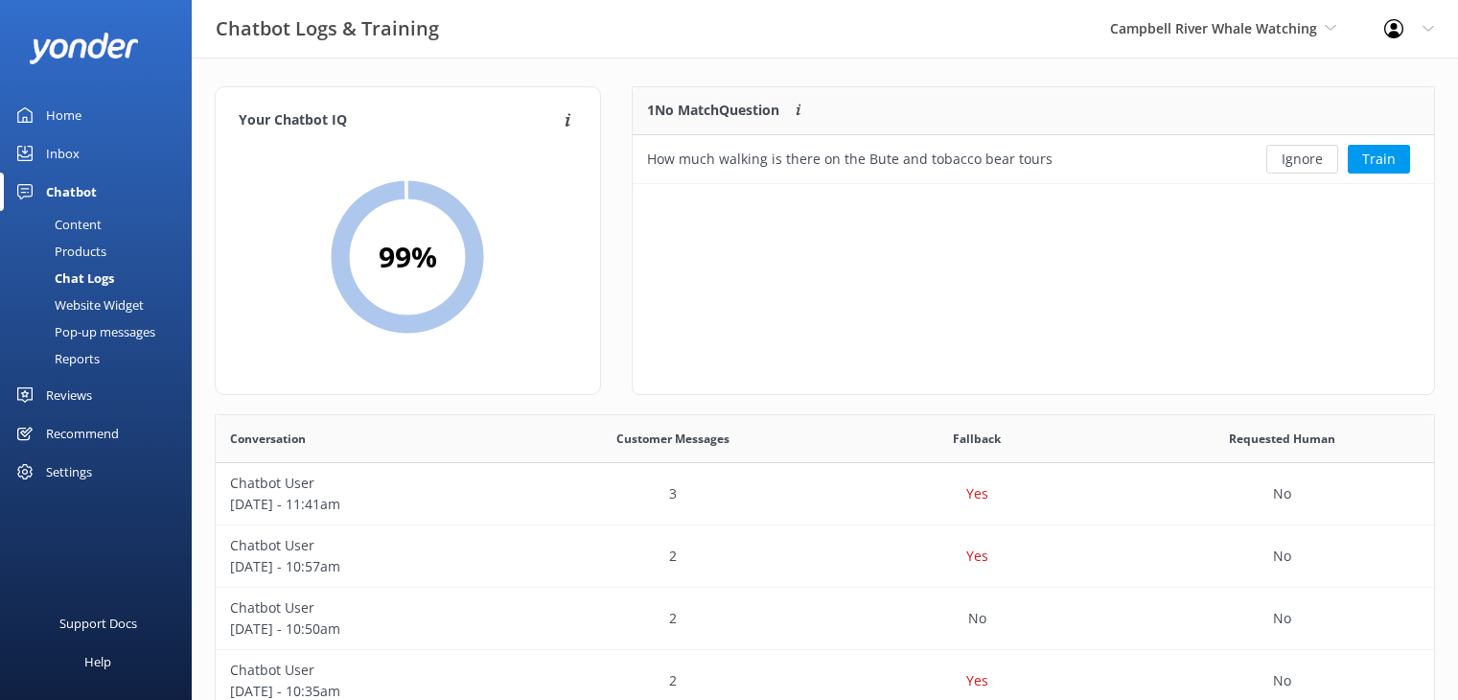  What do you see at coordinates (102, 224) in the screenshot?
I see `a: Content` at bounding box center [102, 224].